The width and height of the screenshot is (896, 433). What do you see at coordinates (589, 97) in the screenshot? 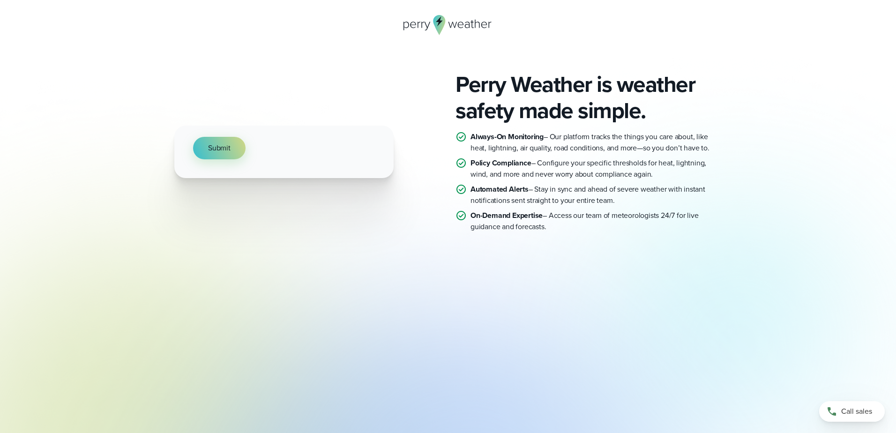
I see `h2: Perry Weather is weather safety made simple.` at bounding box center [589, 97].